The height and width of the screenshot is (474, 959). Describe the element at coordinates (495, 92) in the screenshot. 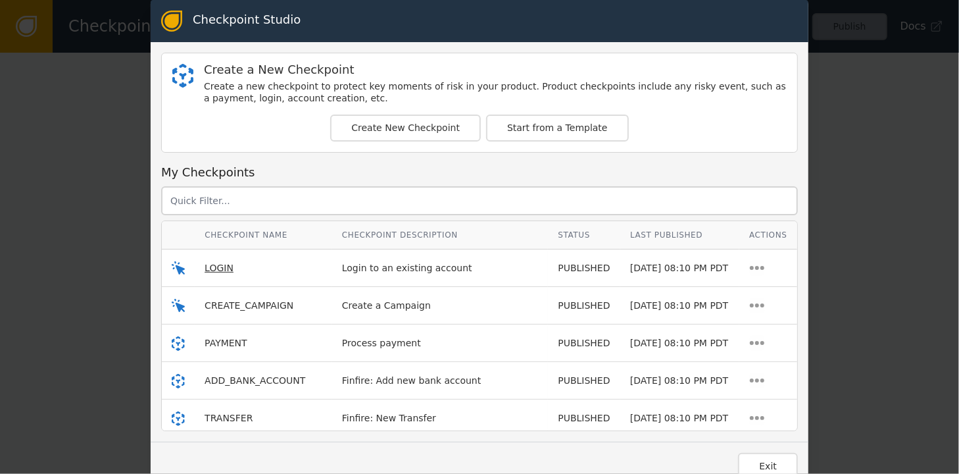

I see `div: Create a new checkpoint to protect key moments of risk in your product. Product checkpoints inclu...` at that location.